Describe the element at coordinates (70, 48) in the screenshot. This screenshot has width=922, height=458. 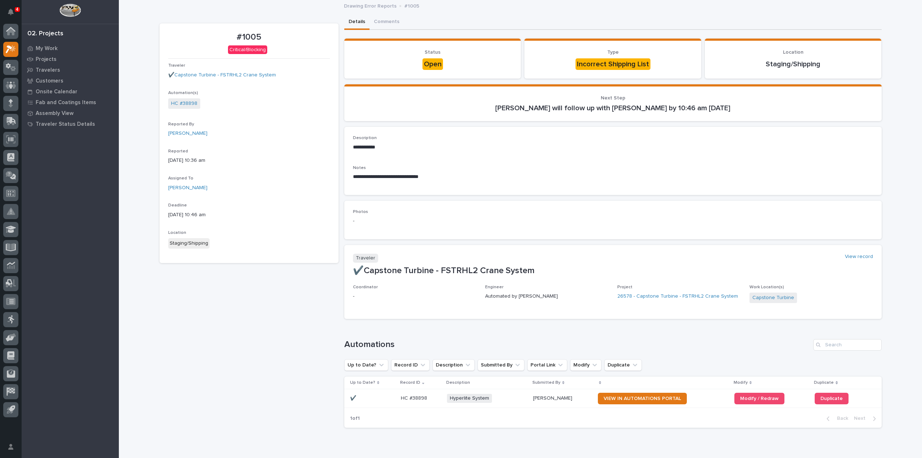
I see `a: My Work` at that location.